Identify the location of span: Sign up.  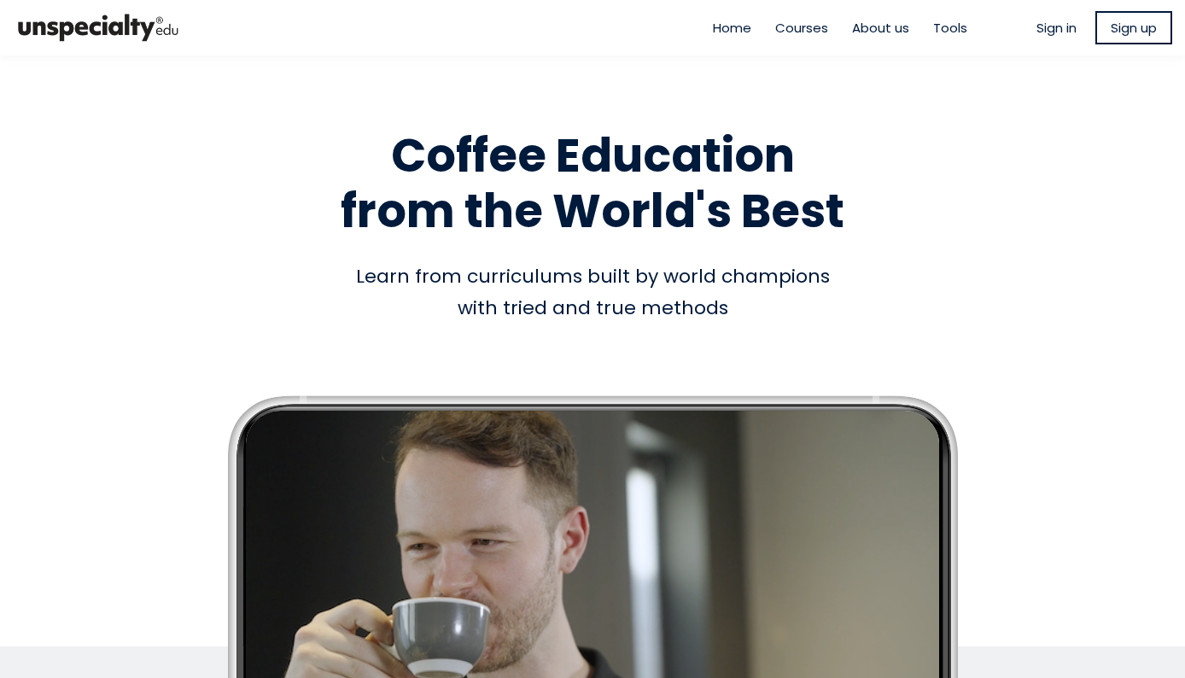
(1134, 27).